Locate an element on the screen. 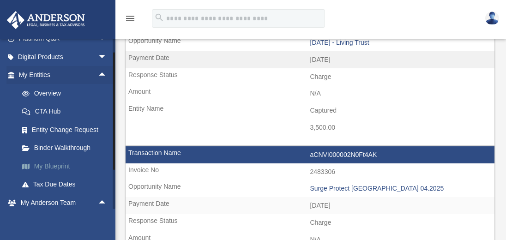 The image size is (506, 240). td: 3,500.00 is located at coordinates (310, 128).